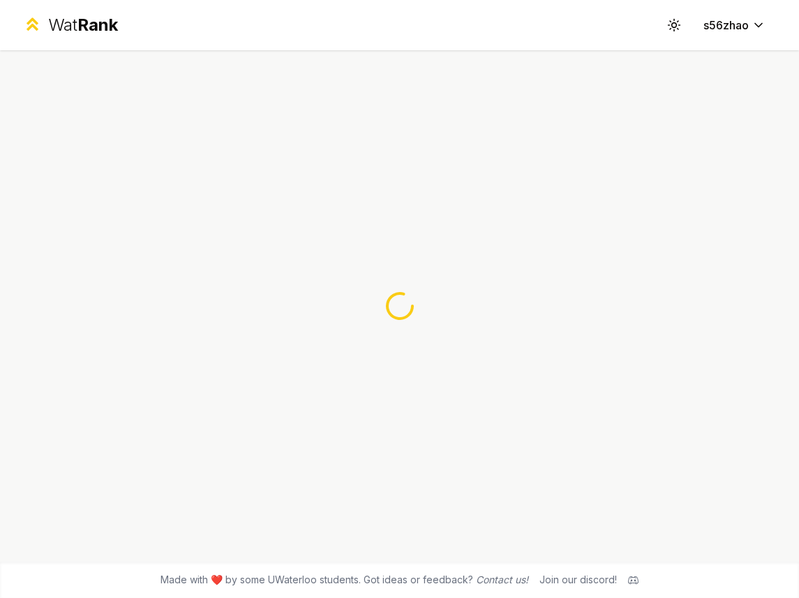 Image resolution: width=799 pixels, height=598 pixels. What do you see at coordinates (70, 25) in the screenshot?
I see `a: WatRank` at bounding box center [70, 25].